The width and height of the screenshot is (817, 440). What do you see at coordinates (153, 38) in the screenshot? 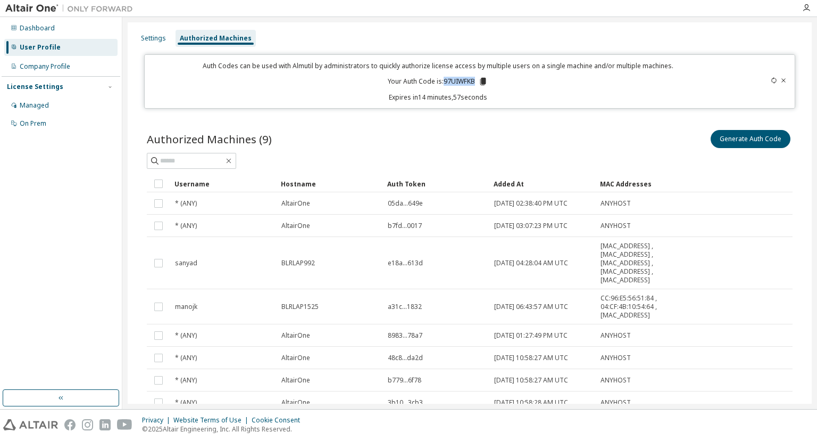
I see `div: Settings` at bounding box center [153, 38].